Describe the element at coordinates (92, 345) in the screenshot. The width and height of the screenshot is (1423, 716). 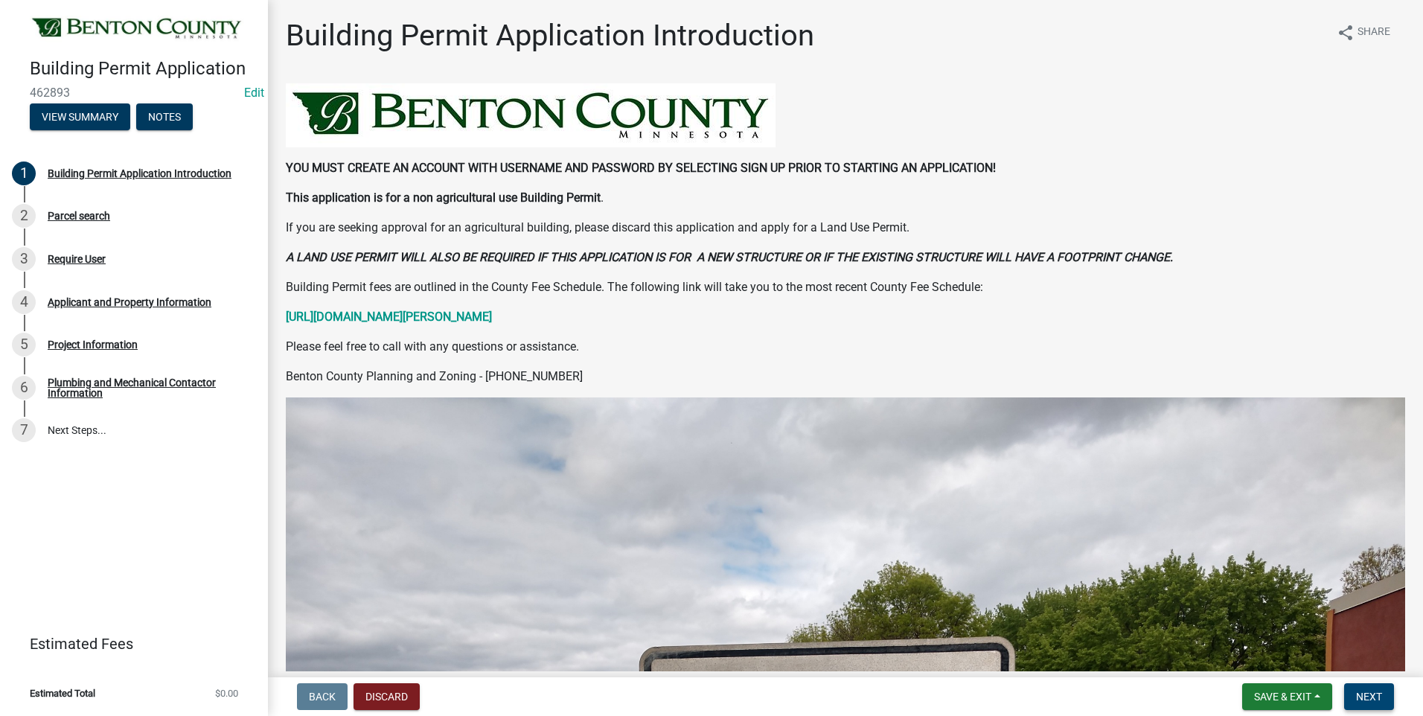
I see `div: Project Information` at that location.